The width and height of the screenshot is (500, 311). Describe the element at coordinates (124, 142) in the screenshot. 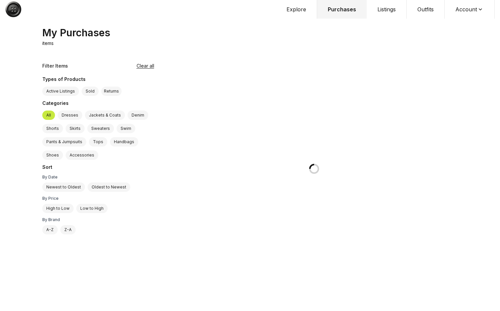

I see `label: Handbags` at that location.